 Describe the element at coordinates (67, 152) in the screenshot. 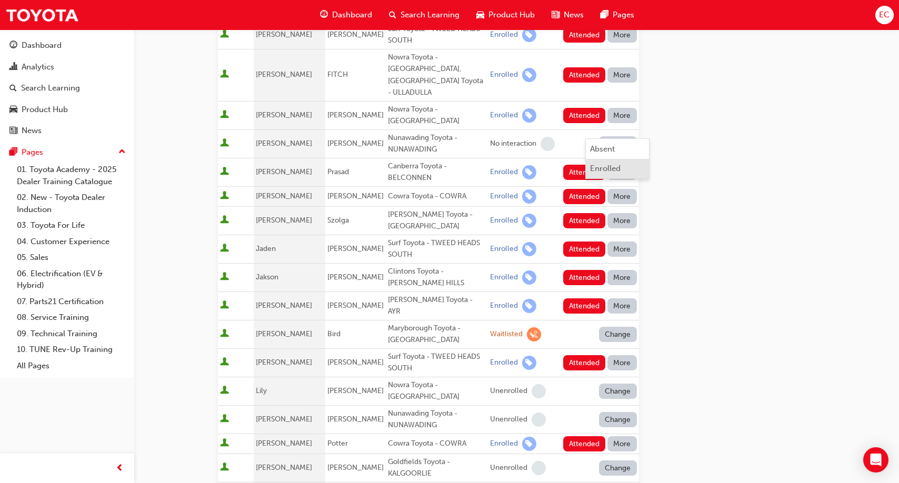

I see `button: Pages` at that location.